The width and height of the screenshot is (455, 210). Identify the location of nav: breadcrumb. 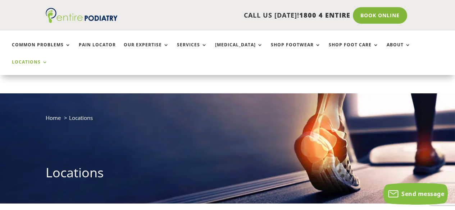
(228, 120).